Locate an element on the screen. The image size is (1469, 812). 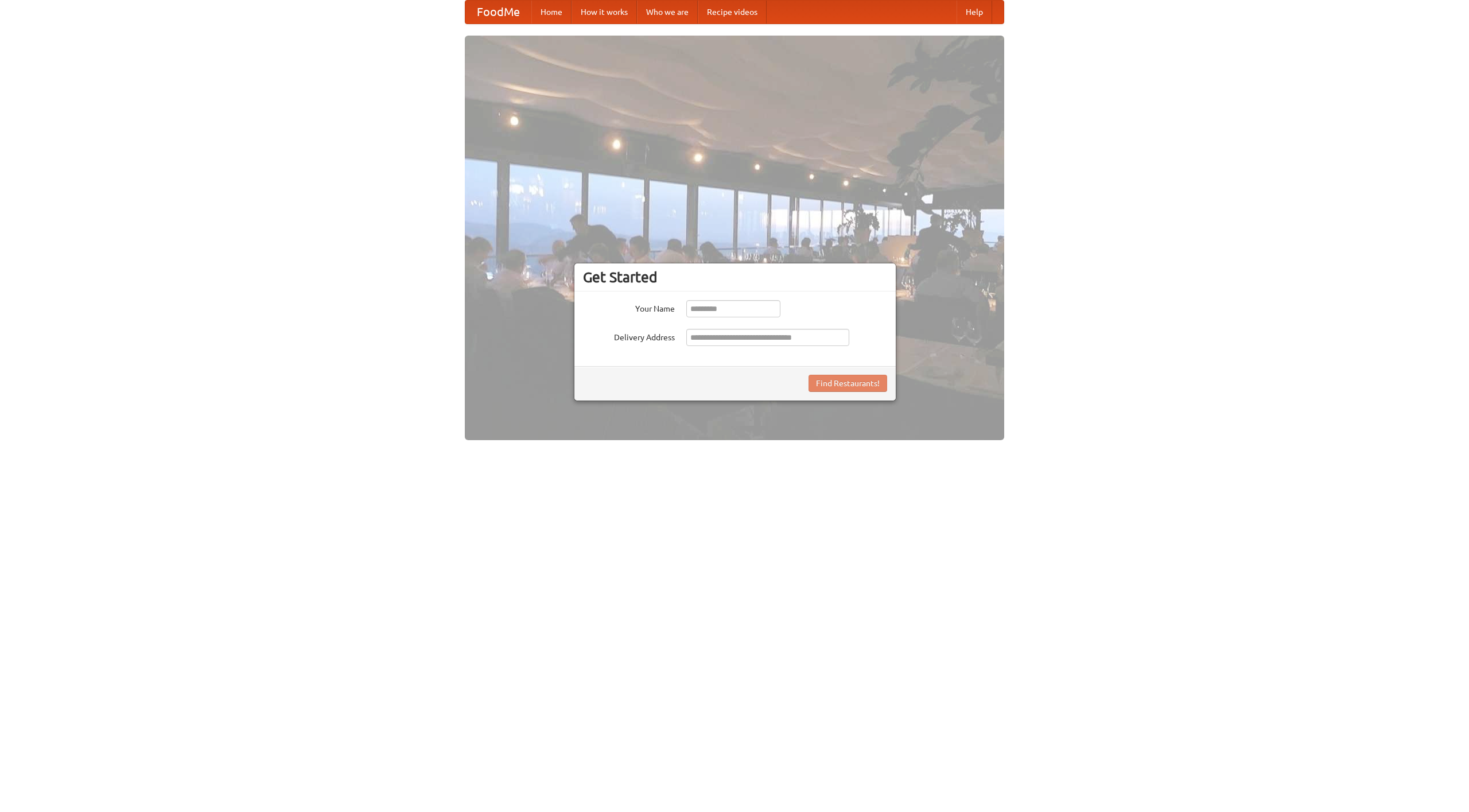
a: Recipe videos is located at coordinates (732, 12).